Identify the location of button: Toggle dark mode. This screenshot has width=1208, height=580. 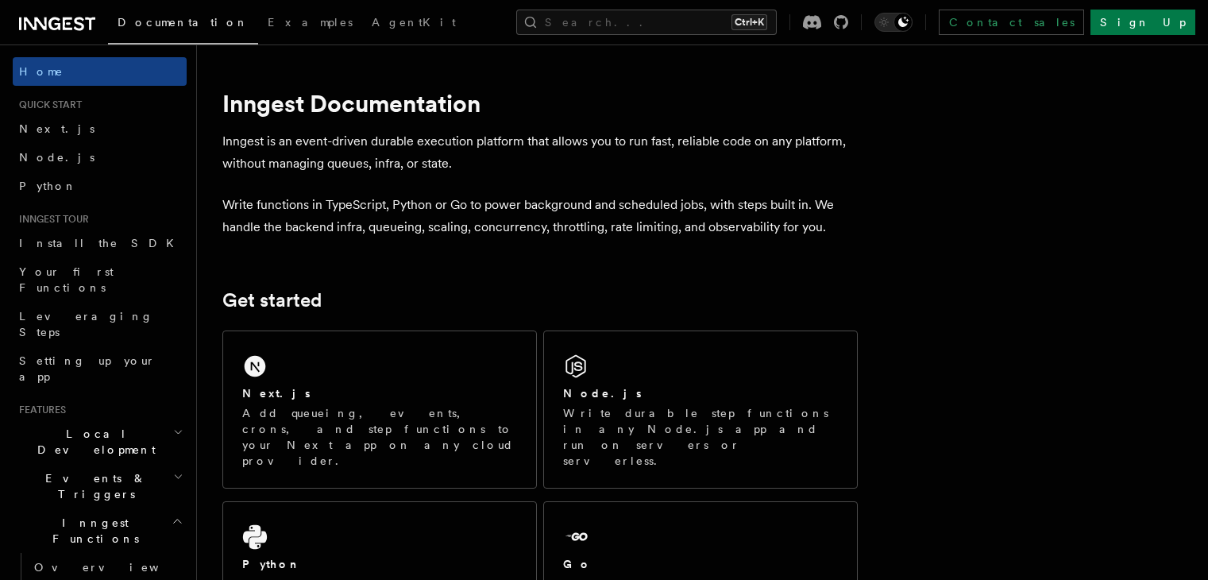
(894, 22).